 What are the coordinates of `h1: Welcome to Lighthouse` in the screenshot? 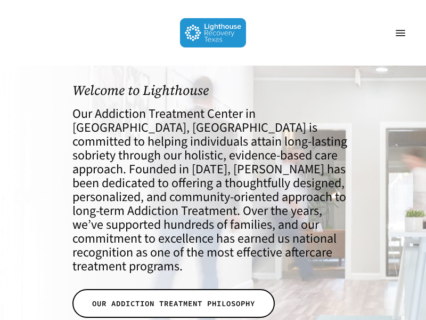 It's located at (213, 90).